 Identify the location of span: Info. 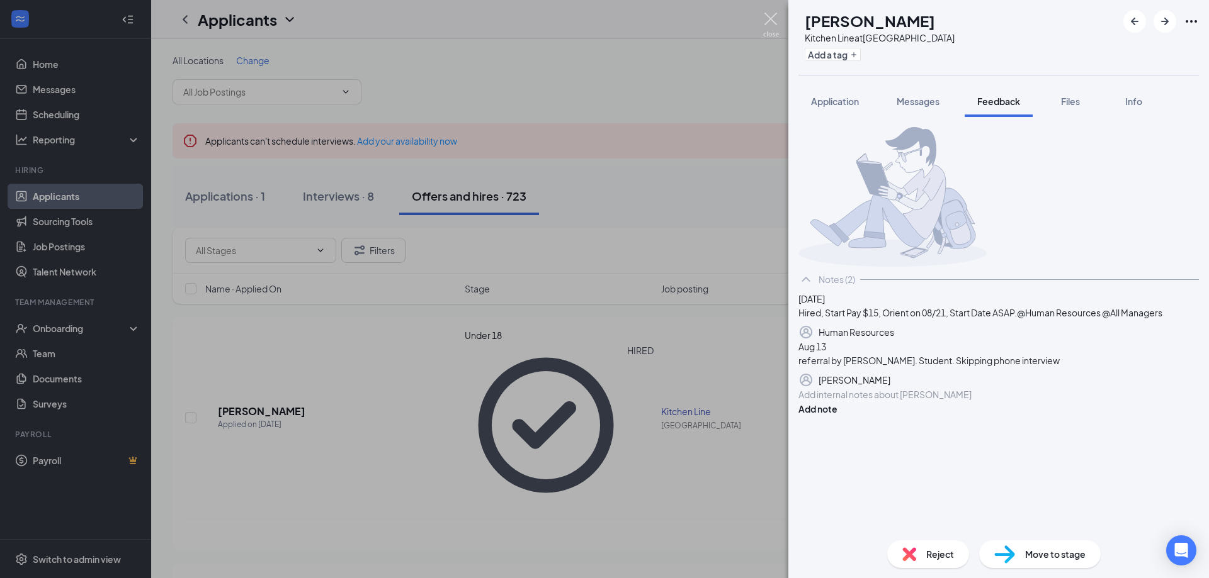
(1133, 101).